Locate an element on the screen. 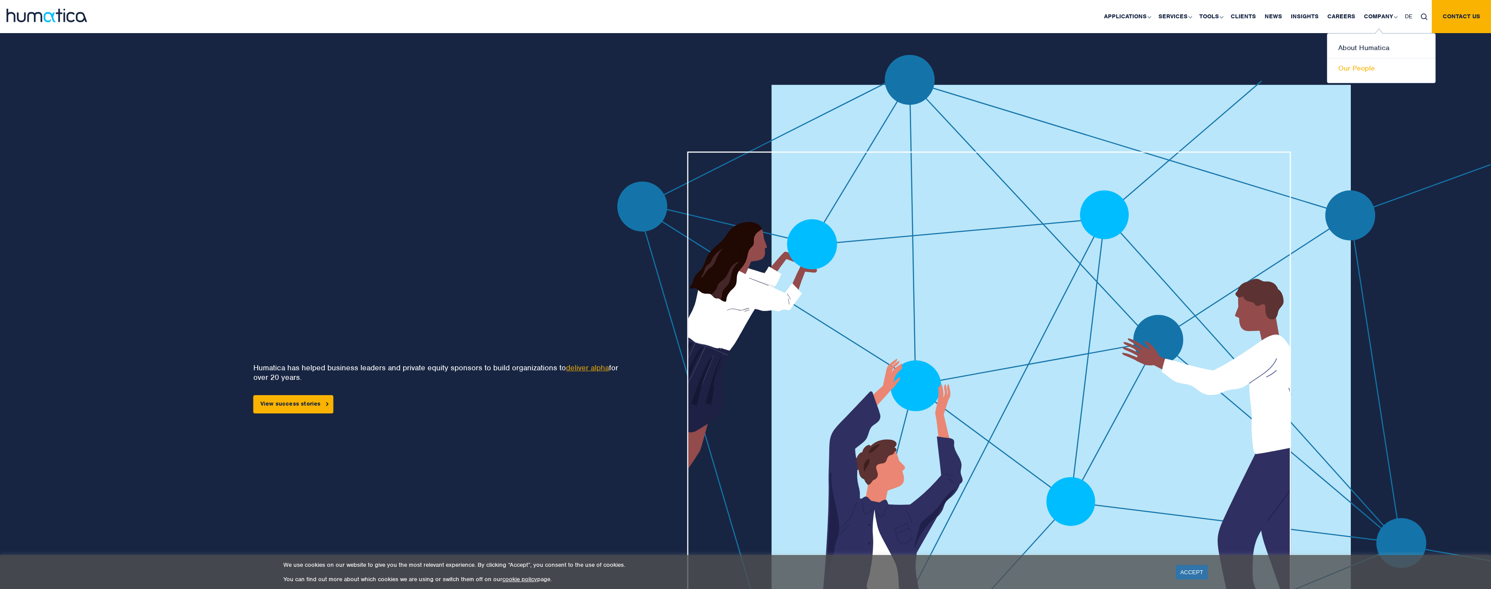  img: search_icon is located at coordinates (1424, 17).